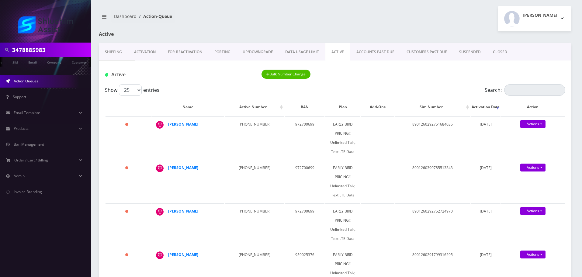 The image size is (582, 277). I want to click on img: Shluchim Assist, so click(46, 25).